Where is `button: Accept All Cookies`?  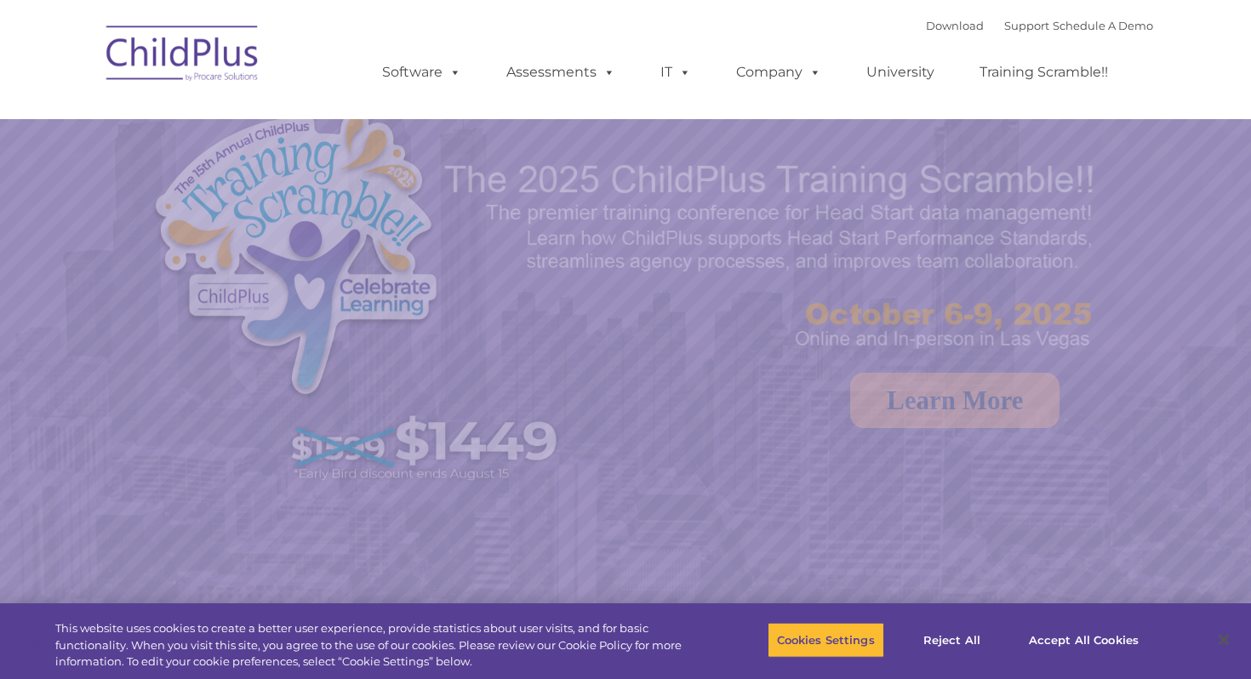 button: Accept All Cookies is located at coordinates (1083, 640).